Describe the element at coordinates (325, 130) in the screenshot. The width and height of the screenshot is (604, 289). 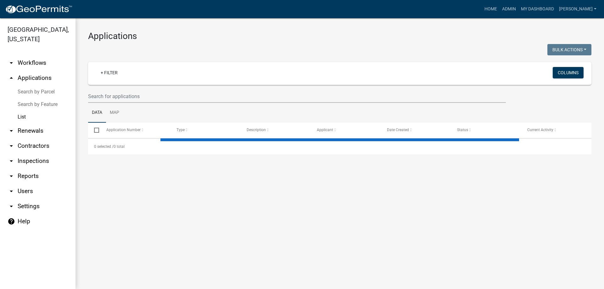
I see `span: Applicant` at that location.